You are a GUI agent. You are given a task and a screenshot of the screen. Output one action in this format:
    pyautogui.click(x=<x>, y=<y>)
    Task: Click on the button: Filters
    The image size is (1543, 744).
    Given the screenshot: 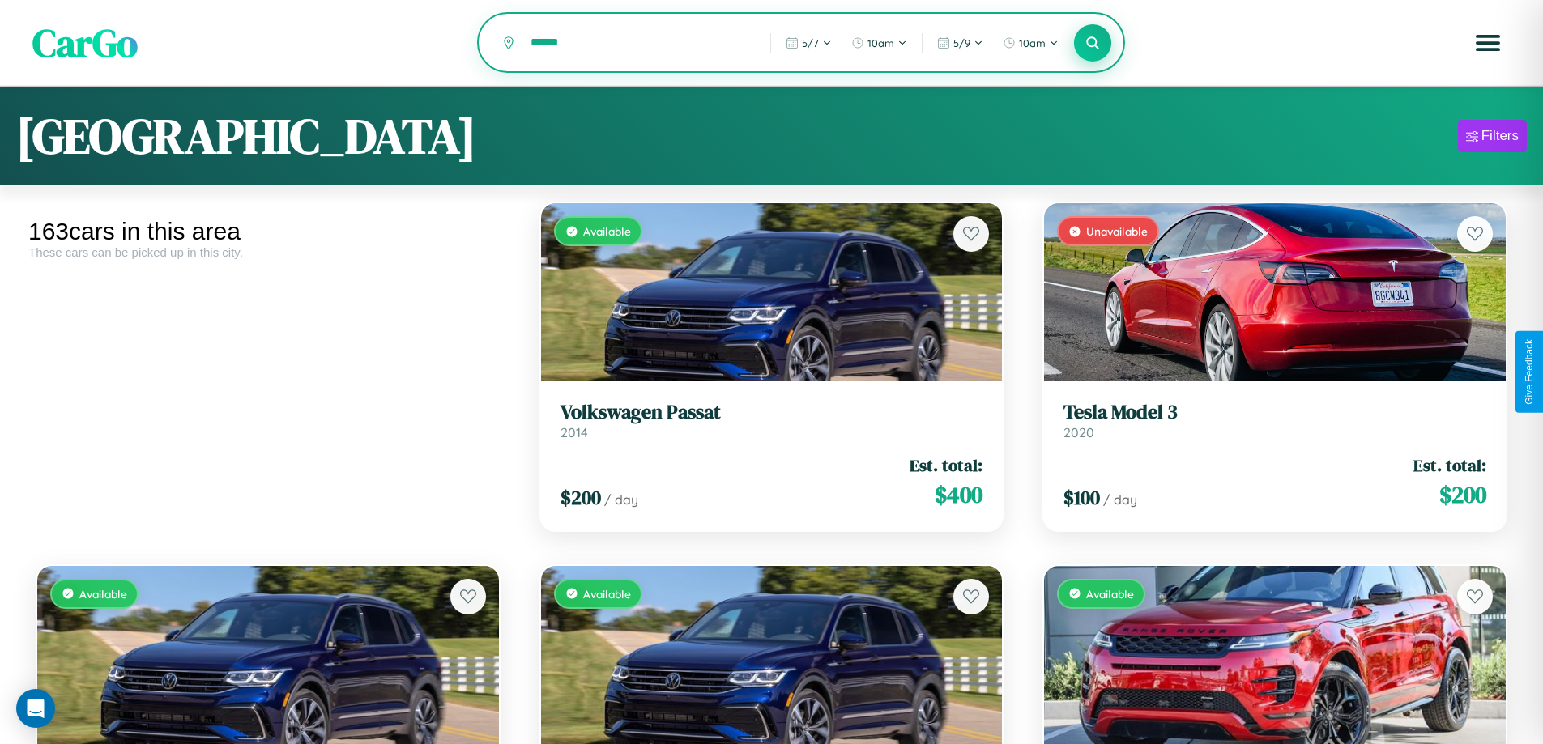 What is the action you would take?
    pyautogui.click(x=1492, y=136)
    